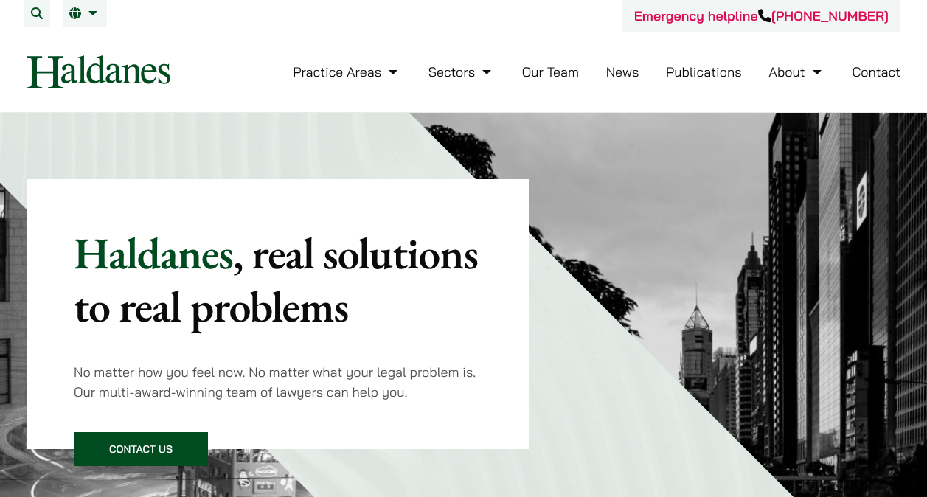  What do you see at coordinates (98, 72) in the screenshot?
I see `img: Logo of Haldanes` at bounding box center [98, 72].